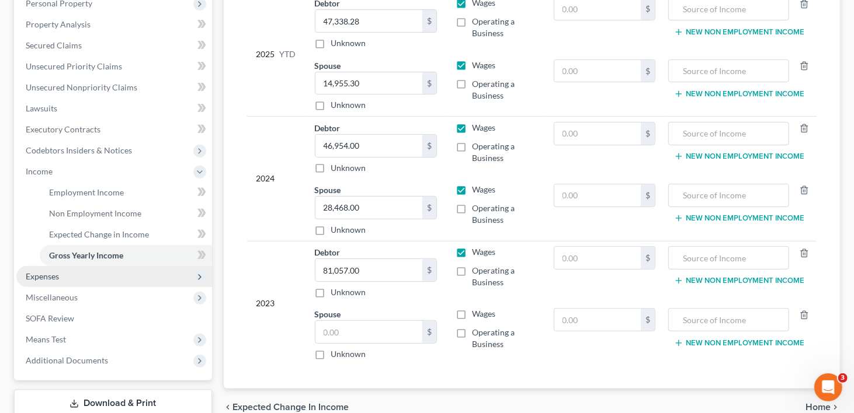  Describe the element at coordinates (67, 360) in the screenshot. I see `span: Additional Documents` at that location.